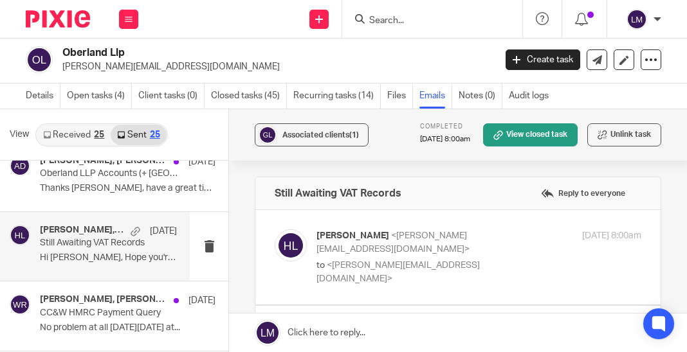 The width and height of the screenshot is (687, 352). What do you see at coordinates (337, 96) in the screenshot?
I see `a: Recurring tasks (14)` at bounding box center [337, 96].